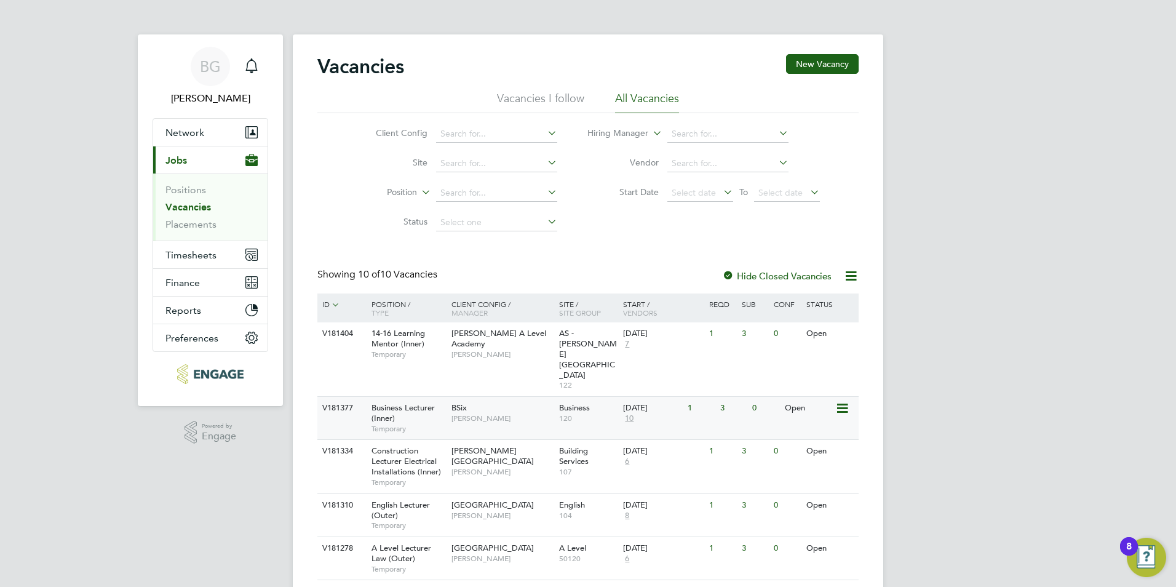 The width and height of the screenshot is (1176, 587). I want to click on div: Client Config /, so click(502, 308).